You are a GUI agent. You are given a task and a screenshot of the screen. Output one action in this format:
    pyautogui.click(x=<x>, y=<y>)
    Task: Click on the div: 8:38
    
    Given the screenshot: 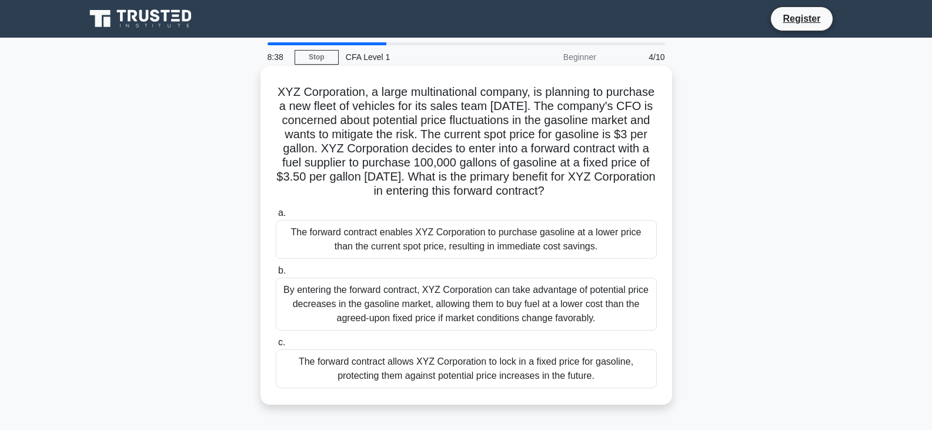 What is the action you would take?
    pyautogui.click(x=278, y=57)
    